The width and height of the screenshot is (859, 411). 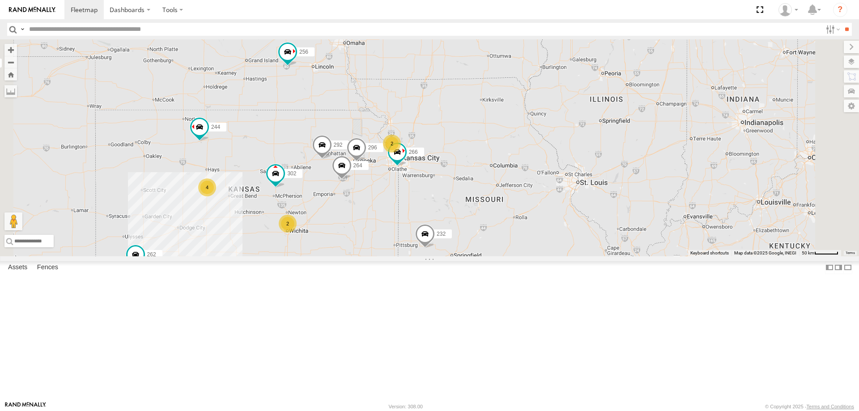 I want to click on span: 244, so click(x=216, y=127).